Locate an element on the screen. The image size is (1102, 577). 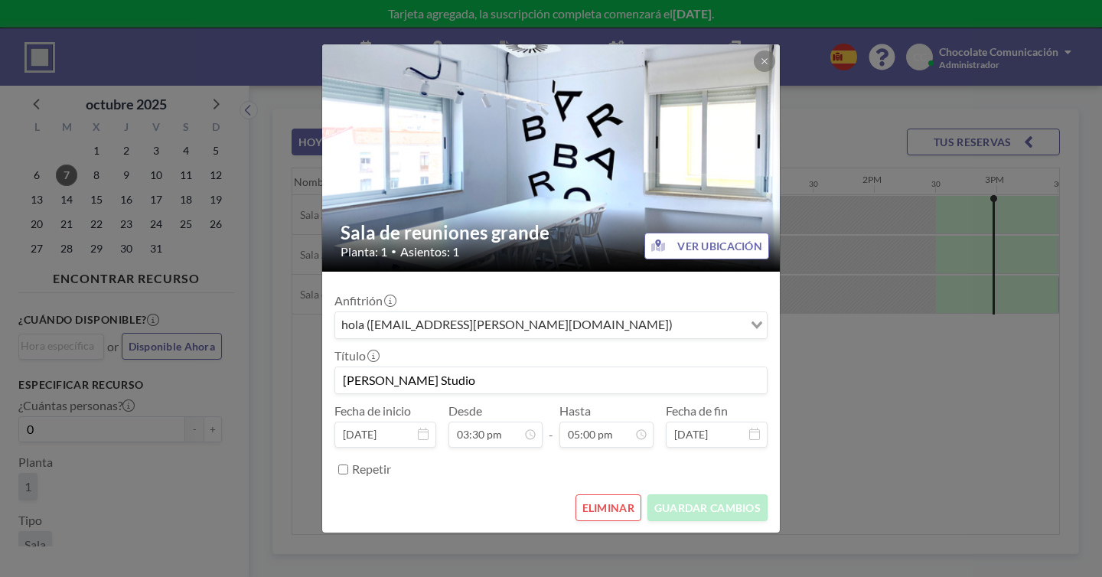
label: Fecha de inicio is located at coordinates (373, 411).